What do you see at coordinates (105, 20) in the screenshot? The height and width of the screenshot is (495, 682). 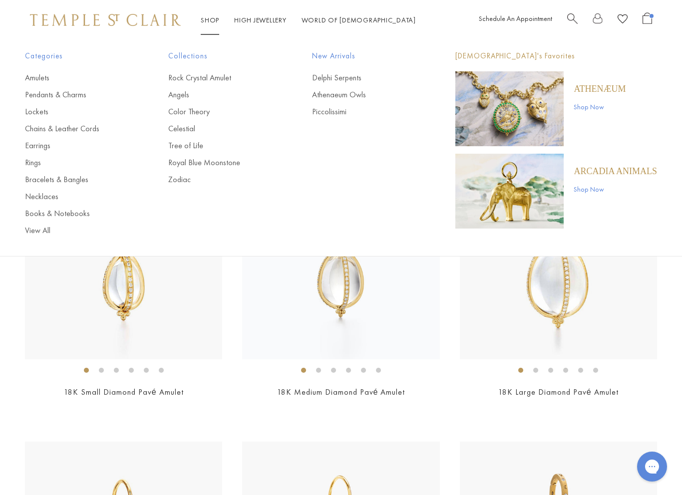 I see `img: Temple St. Clair` at bounding box center [105, 20].